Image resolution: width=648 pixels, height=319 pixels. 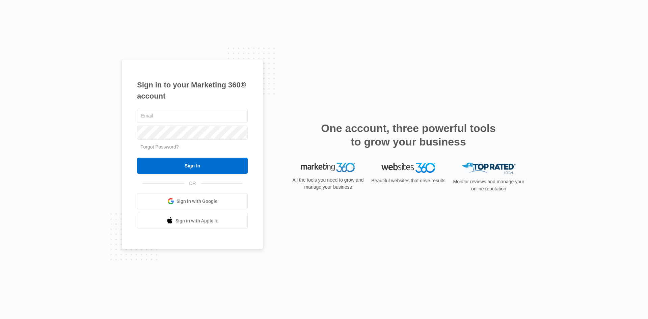 What do you see at coordinates (489, 168) in the screenshot?
I see `img: Top Rated Local` at bounding box center [489, 168].